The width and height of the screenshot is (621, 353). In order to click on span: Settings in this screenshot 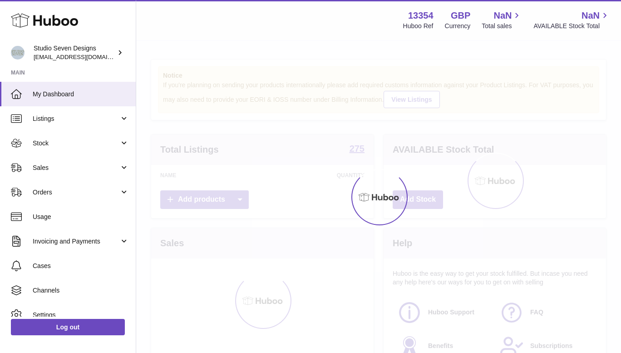, I will do `click(81, 315)`.